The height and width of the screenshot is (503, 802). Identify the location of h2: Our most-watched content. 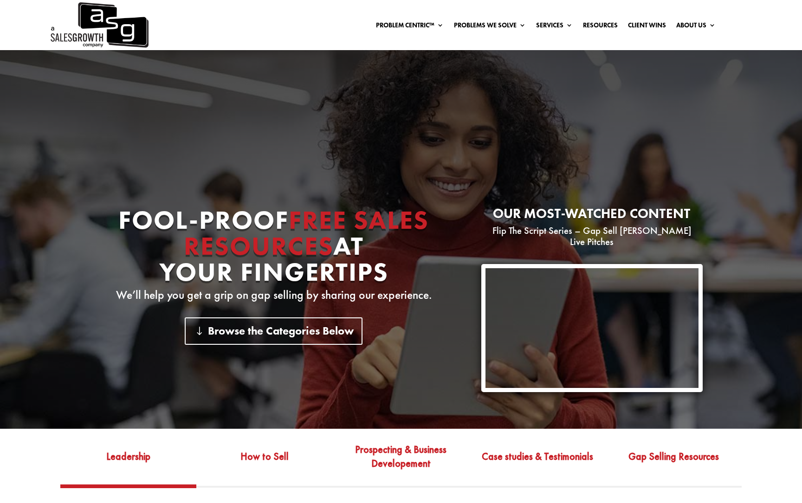
(592, 216).